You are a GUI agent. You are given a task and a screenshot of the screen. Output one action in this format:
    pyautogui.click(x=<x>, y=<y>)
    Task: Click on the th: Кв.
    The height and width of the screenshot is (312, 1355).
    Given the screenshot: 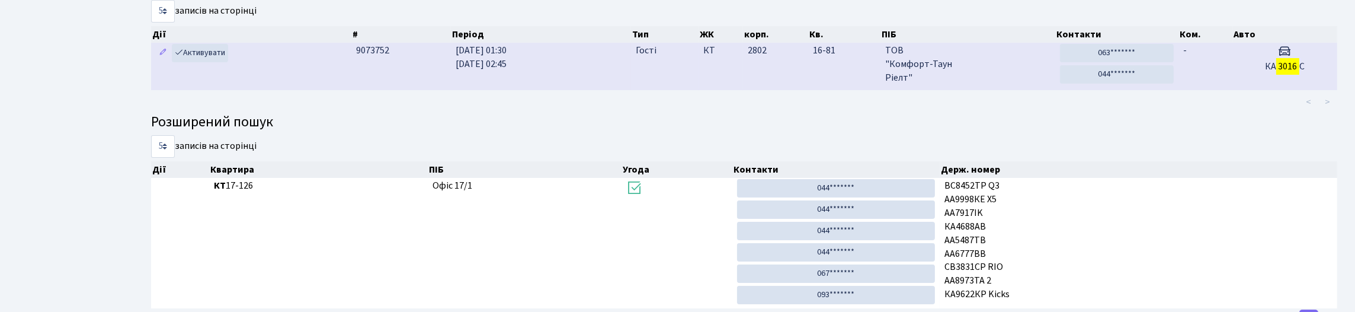 What is the action you would take?
    pyautogui.click(x=844, y=34)
    